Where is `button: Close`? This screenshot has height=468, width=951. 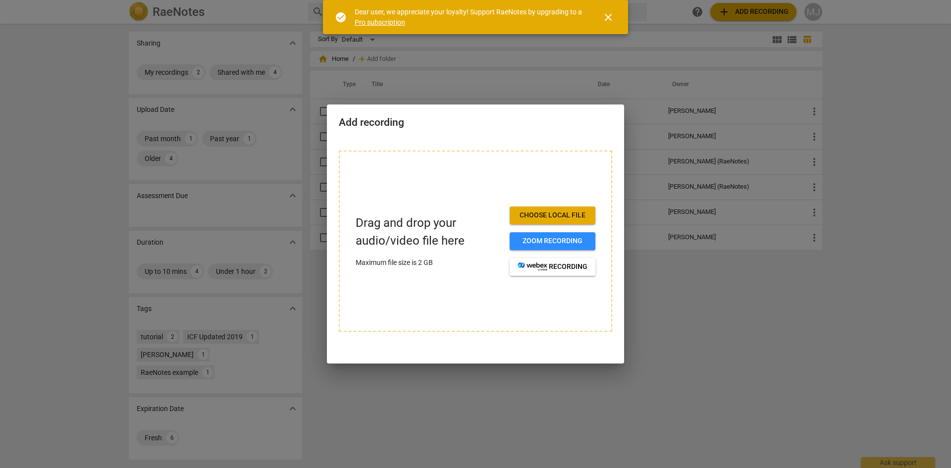
button: Close is located at coordinates (608, 17).